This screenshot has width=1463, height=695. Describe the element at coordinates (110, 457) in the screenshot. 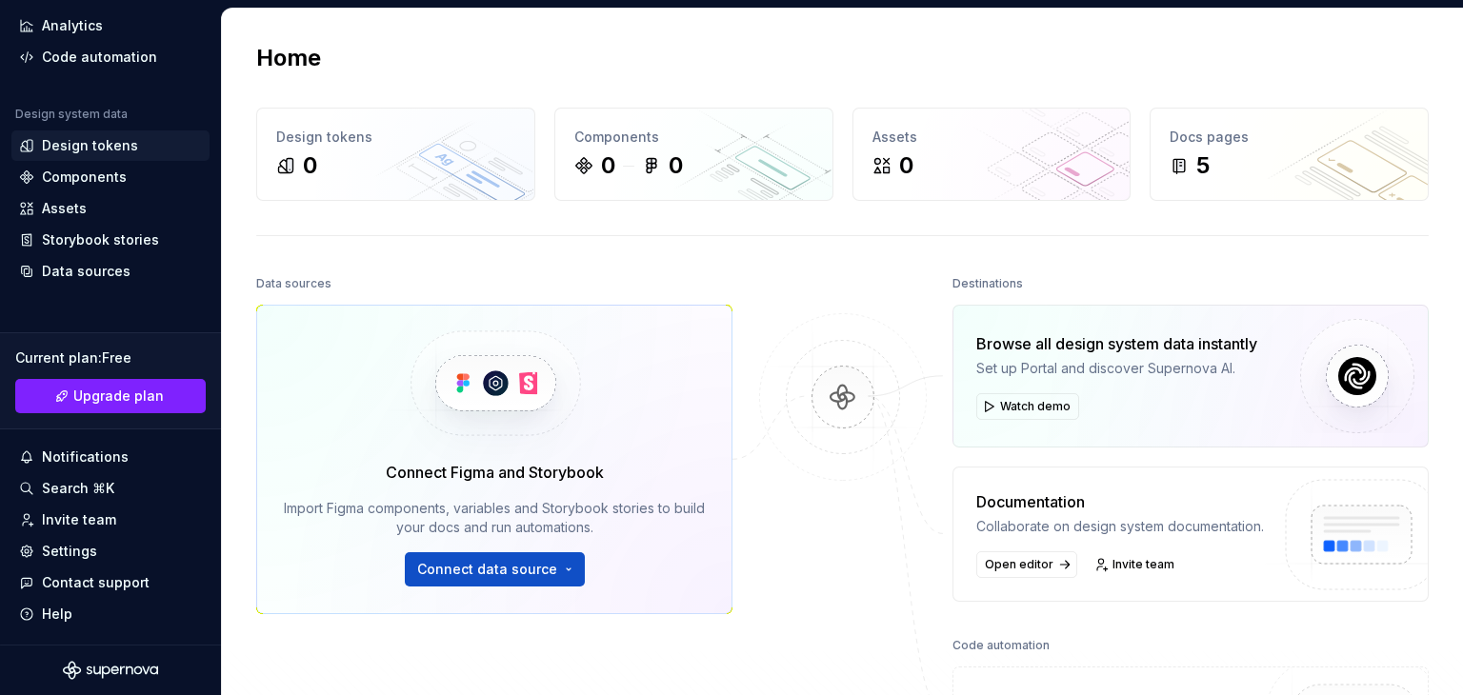

I see `button: Notifications` at that location.